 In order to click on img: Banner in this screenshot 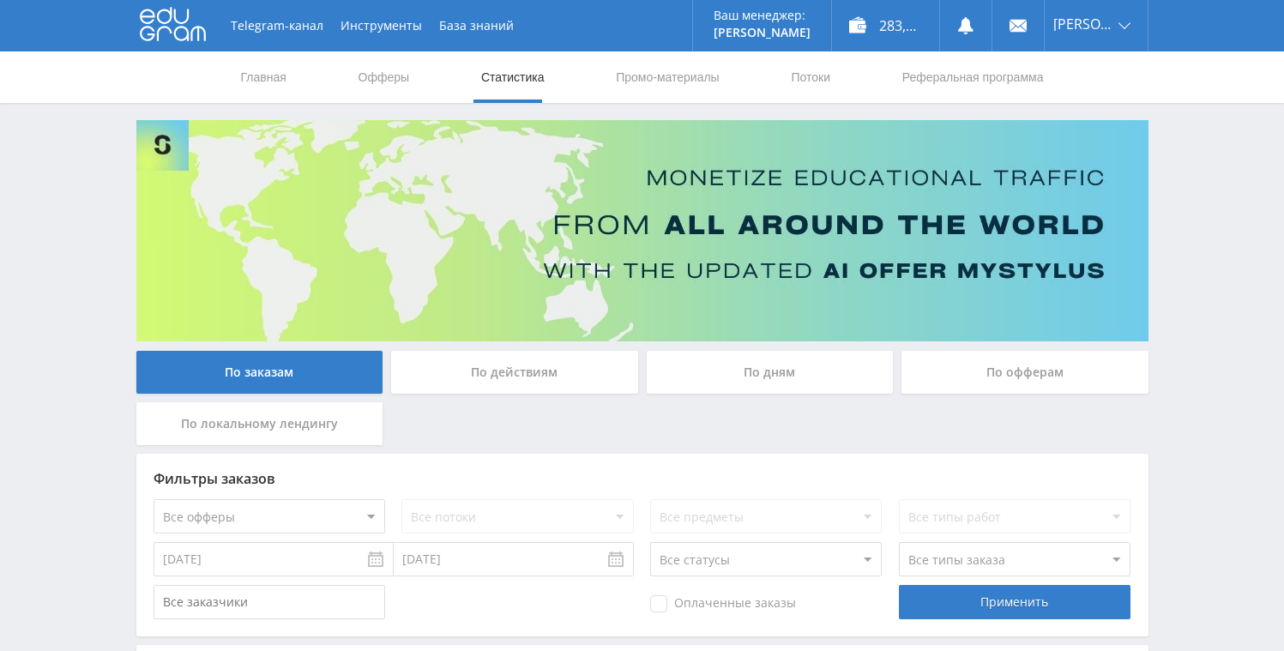, I will do `click(643, 231)`.